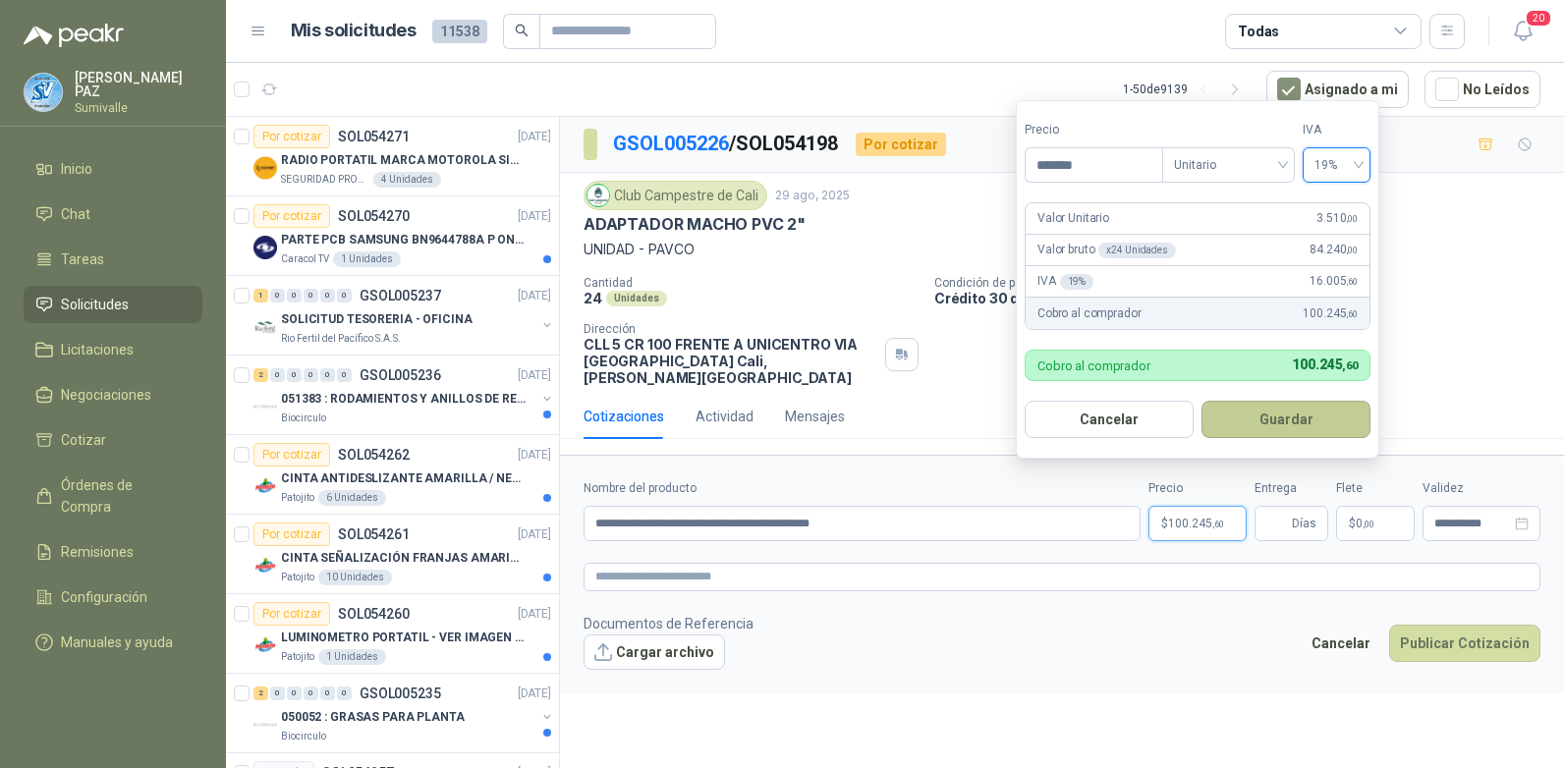 The width and height of the screenshot is (1564, 768). What do you see at coordinates (104, 597) in the screenshot?
I see `span: Configuración` at bounding box center [104, 597].